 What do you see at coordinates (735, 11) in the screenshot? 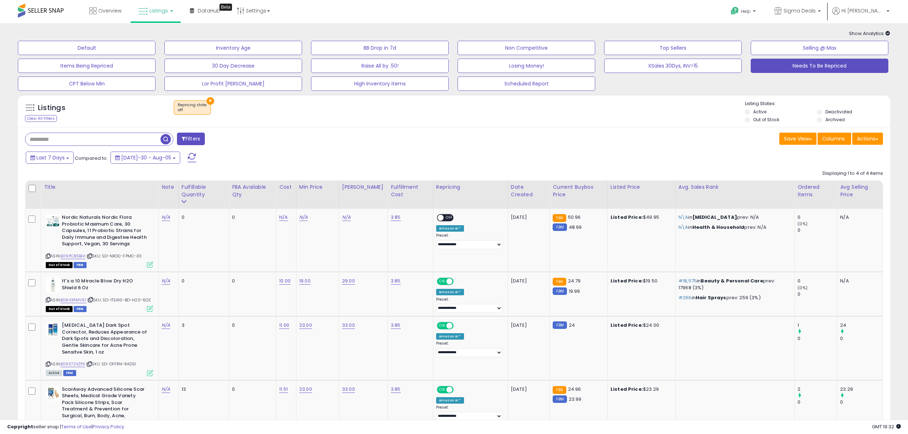
I see `i: Get Help` at bounding box center [735, 11].